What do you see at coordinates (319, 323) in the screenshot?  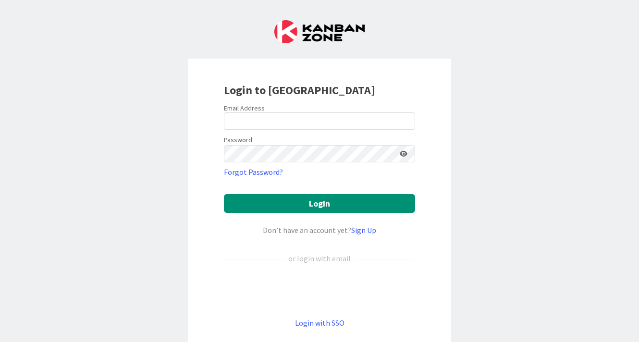 I see `a: Login with SSO` at bounding box center [319, 323].